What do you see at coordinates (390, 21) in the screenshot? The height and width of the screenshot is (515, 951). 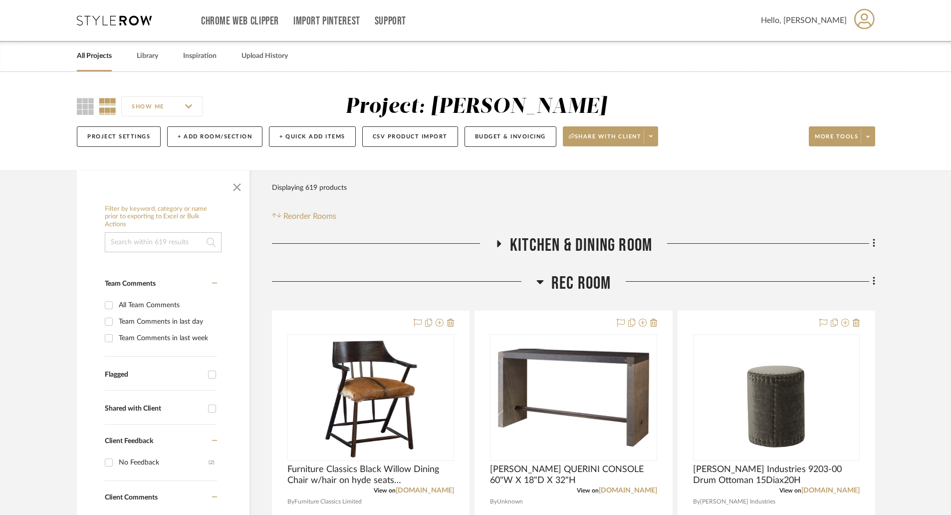 I see `a: Support` at bounding box center [390, 21].